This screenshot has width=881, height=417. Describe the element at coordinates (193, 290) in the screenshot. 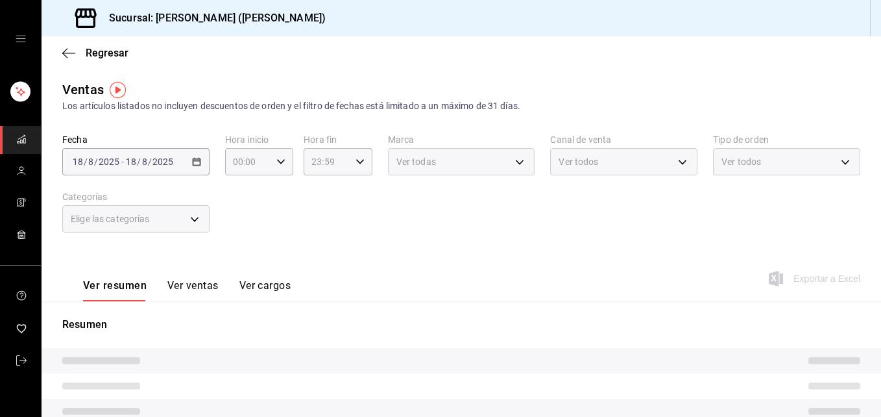

I see `button: Ver ventas` at that location.